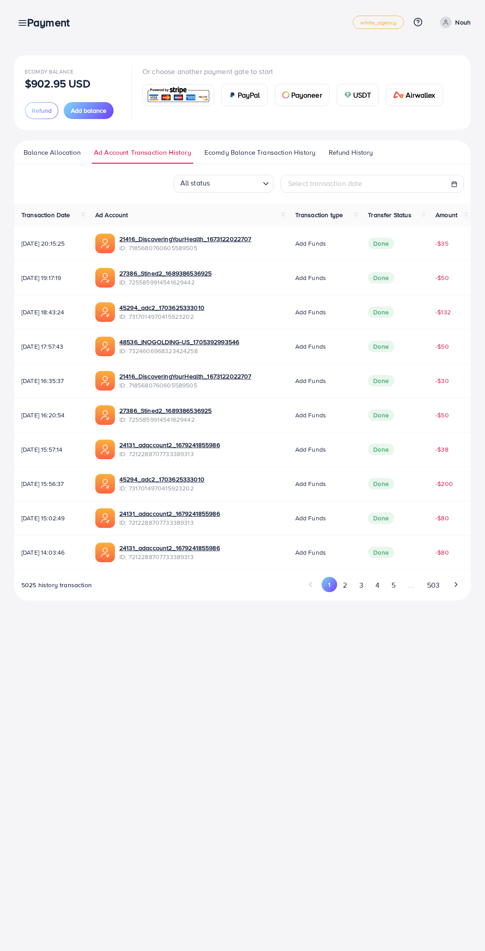 This screenshot has width=485, height=951. I want to click on span: Balance Allocation, so click(52, 152).